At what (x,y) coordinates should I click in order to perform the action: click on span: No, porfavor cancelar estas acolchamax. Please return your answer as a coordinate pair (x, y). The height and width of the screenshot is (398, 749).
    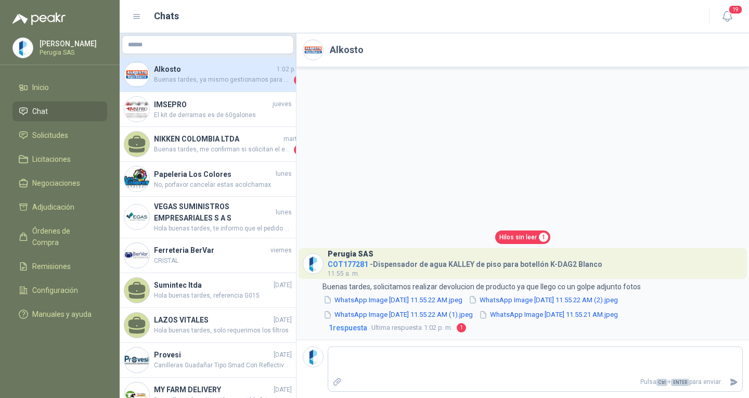
    Looking at the image, I should click on (223, 185).